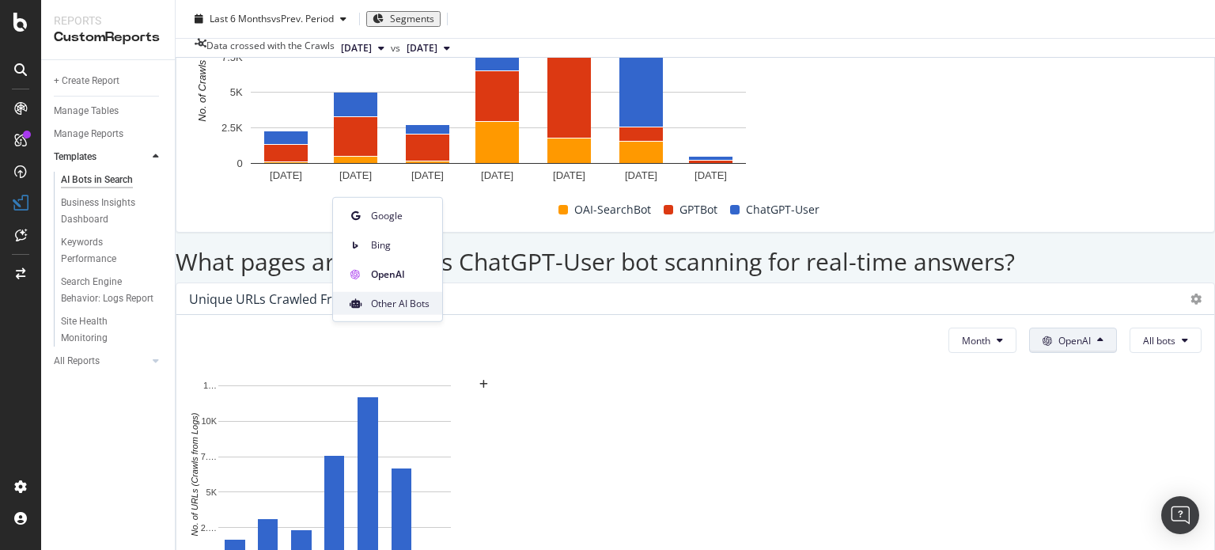 The width and height of the screenshot is (1215, 550). Describe the element at coordinates (112, 180) in the screenshot. I see `a: AI Bots in Search` at that location.